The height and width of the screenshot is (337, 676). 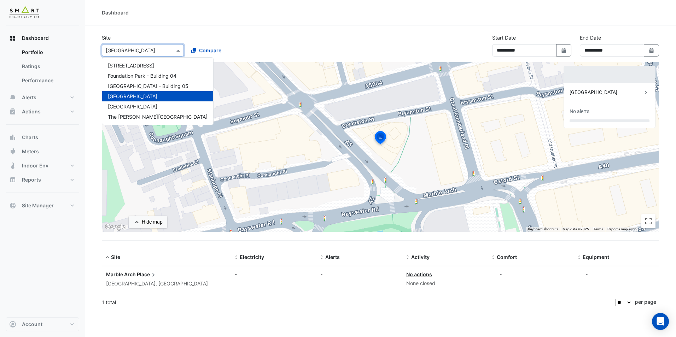 What do you see at coordinates (30, 152) in the screenshot?
I see `span: Meters` at bounding box center [30, 152].